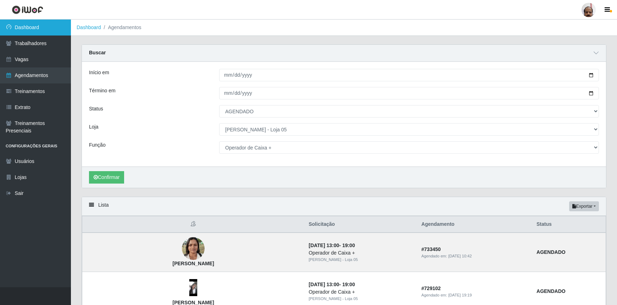  Describe the element at coordinates (431, 249) in the screenshot. I see `strong: # 733450` at that location.